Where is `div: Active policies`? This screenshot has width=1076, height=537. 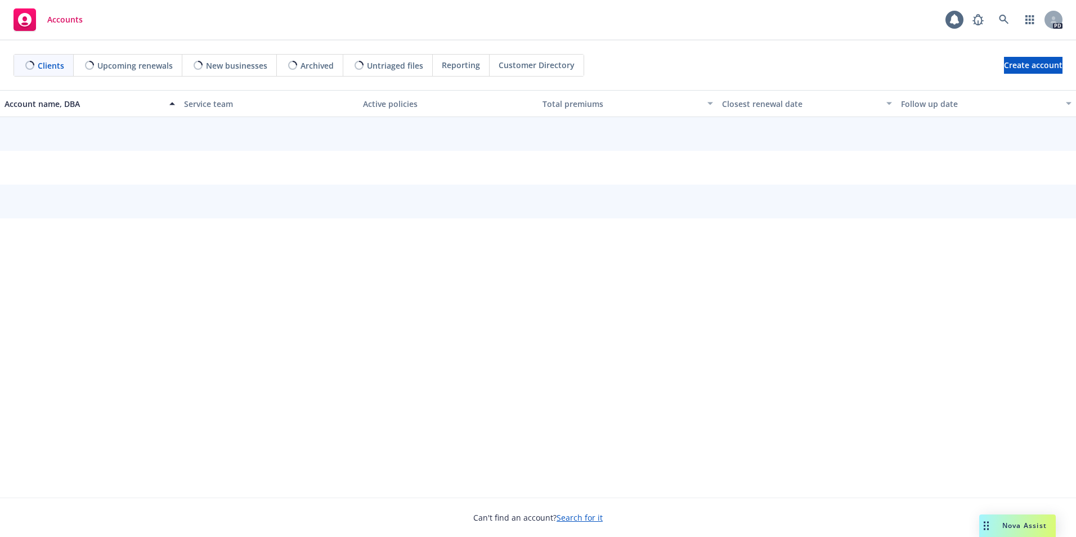 div: Active policies is located at coordinates (448, 104).